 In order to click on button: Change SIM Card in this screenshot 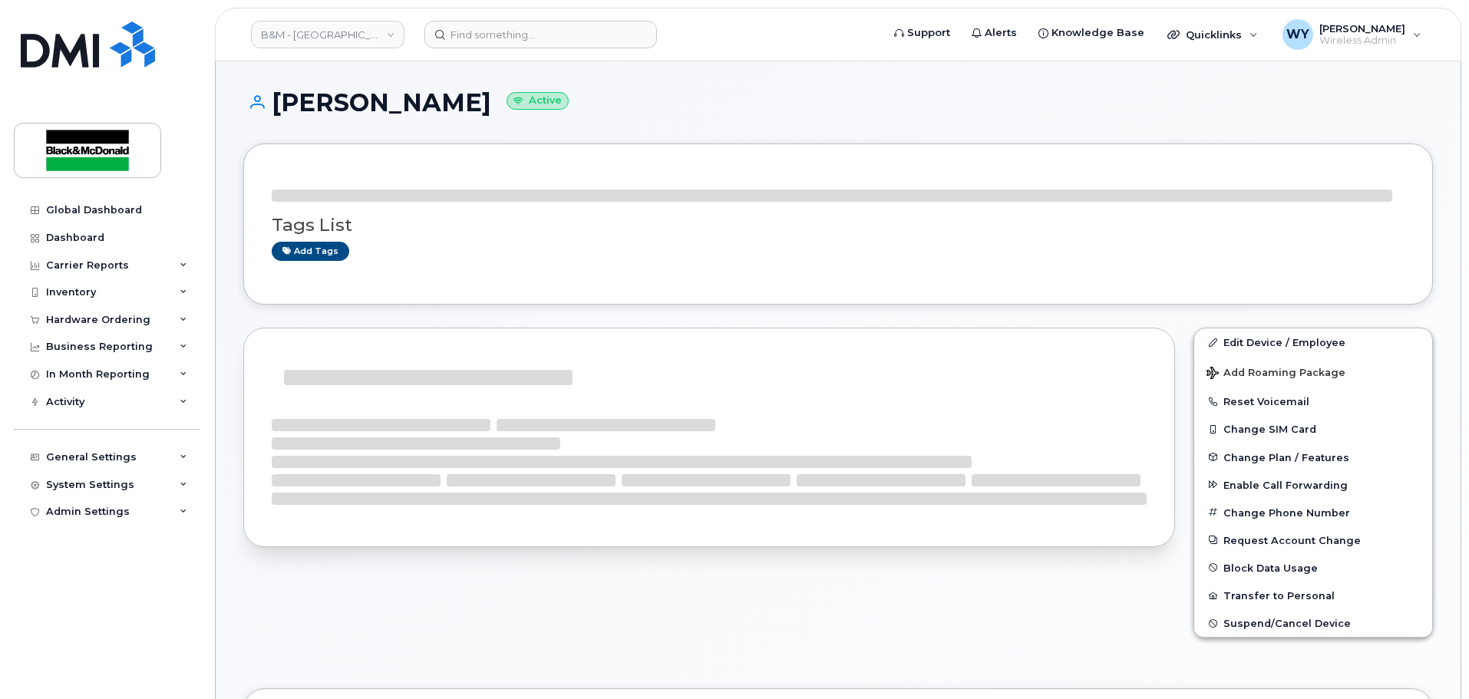, I will do `click(1314, 429)`.